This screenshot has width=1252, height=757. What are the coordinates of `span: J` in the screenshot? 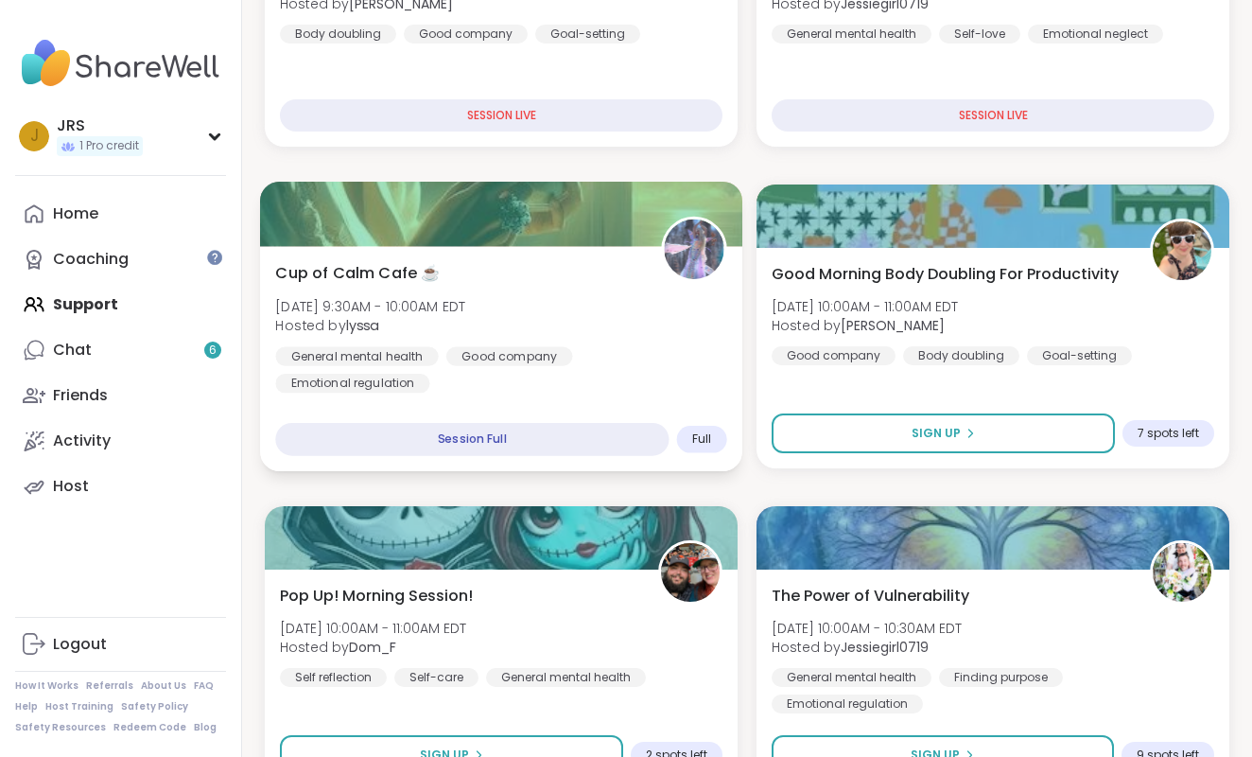 It's located at (34, 136).